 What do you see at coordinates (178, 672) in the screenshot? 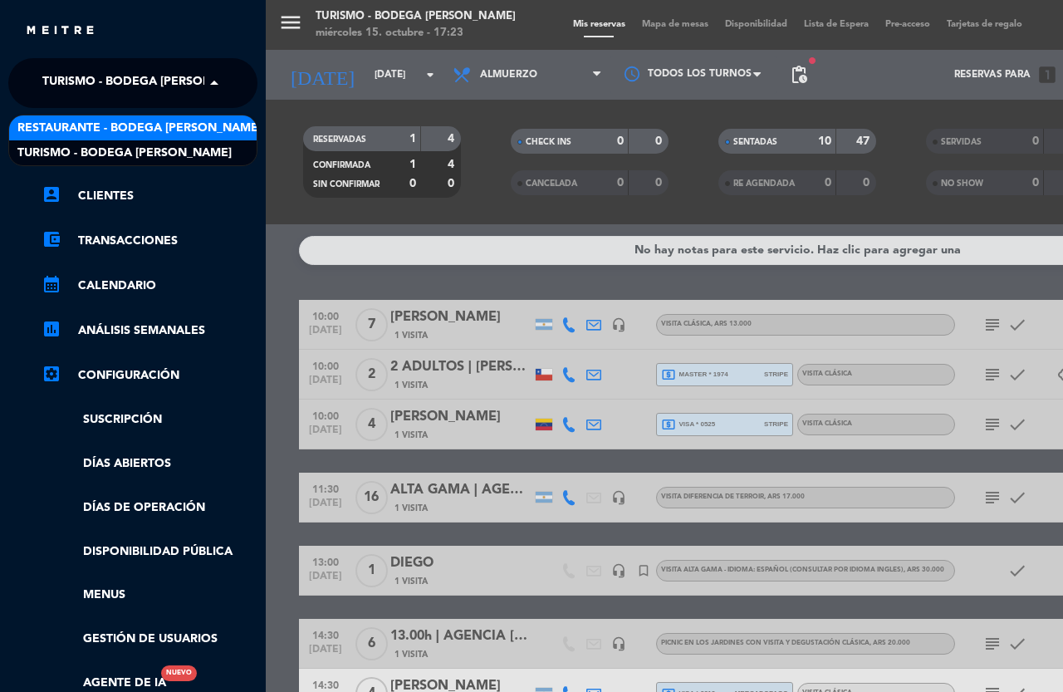
I see `div: Nuevo` at bounding box center [178, 672].